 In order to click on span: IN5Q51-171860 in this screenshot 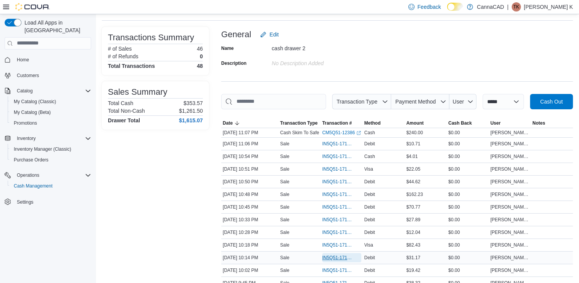, I will do `click(338, 207)`.